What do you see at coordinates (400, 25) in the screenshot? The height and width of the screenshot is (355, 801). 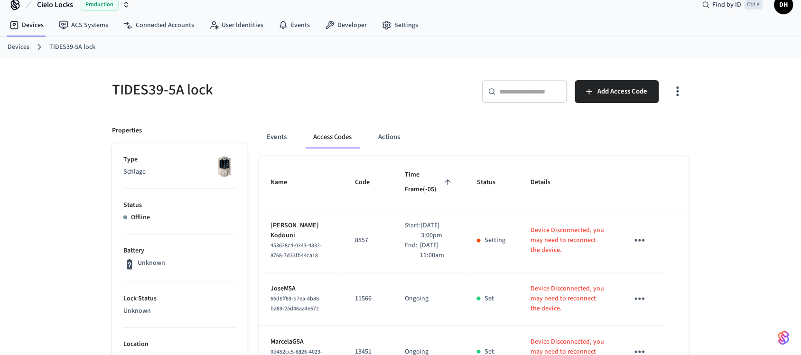 I see `a: Settings` at bounding box center [400, 25].